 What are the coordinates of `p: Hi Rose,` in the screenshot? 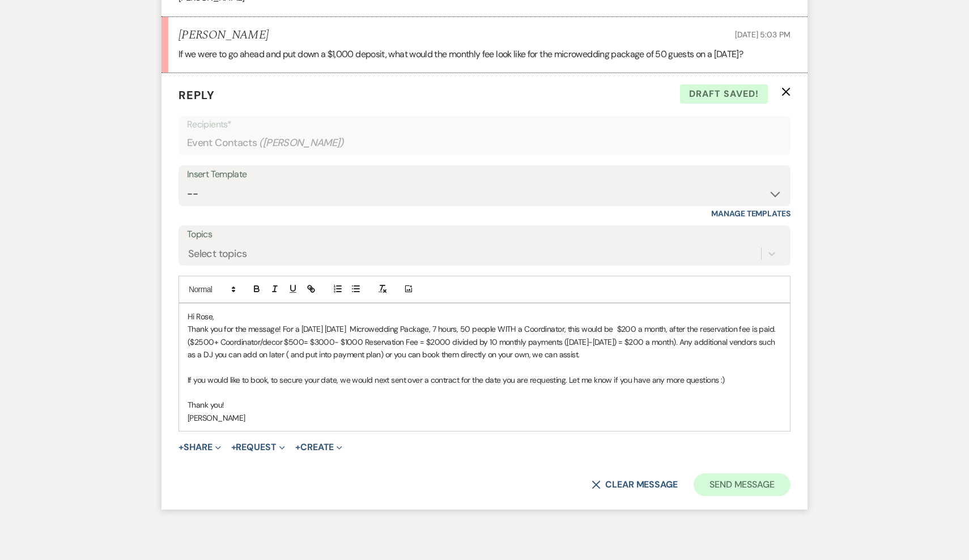 It's located at (484, 317).